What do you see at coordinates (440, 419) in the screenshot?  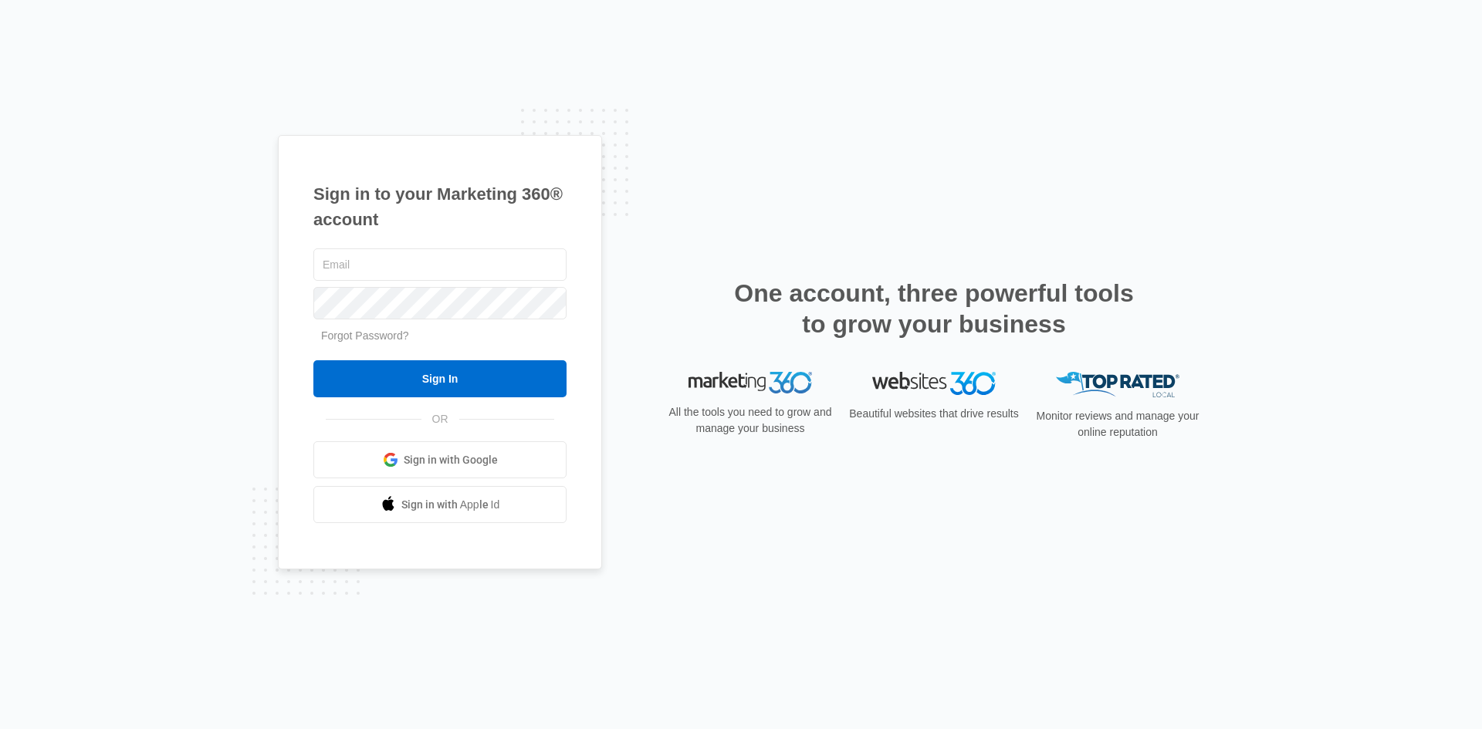 I see `span: OR` at bounding box center [440, 419].